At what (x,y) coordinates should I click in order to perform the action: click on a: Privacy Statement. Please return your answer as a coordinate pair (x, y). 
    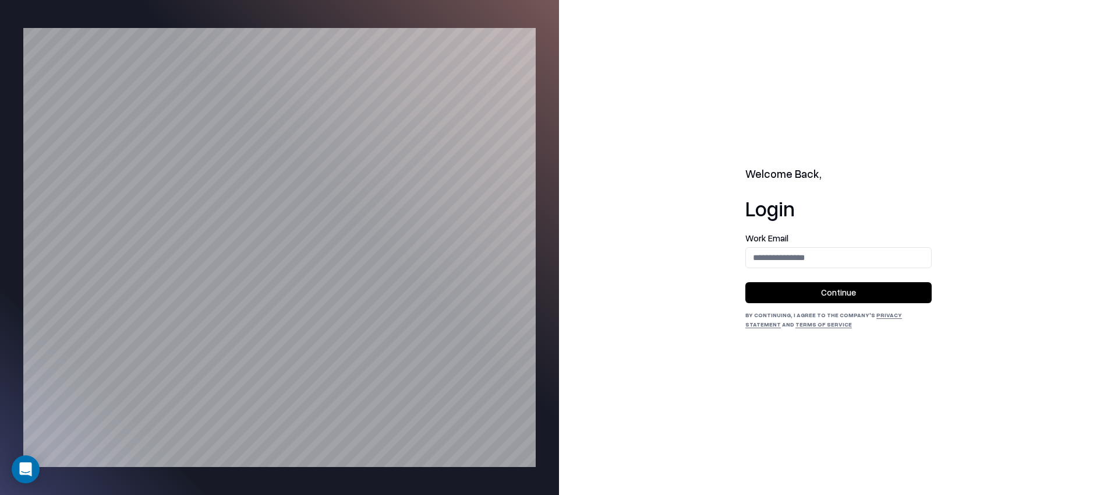
    Looking at the image, I should click on (824, 319).